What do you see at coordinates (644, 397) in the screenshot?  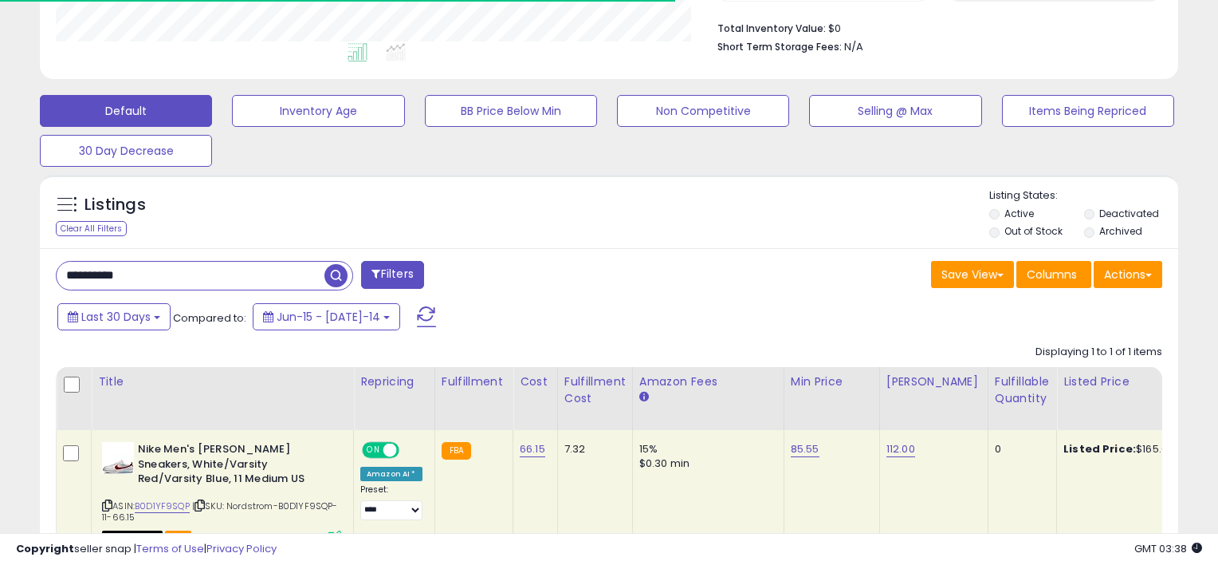 I see `small: Amazon Fees.` at bounding box center [644, 397].